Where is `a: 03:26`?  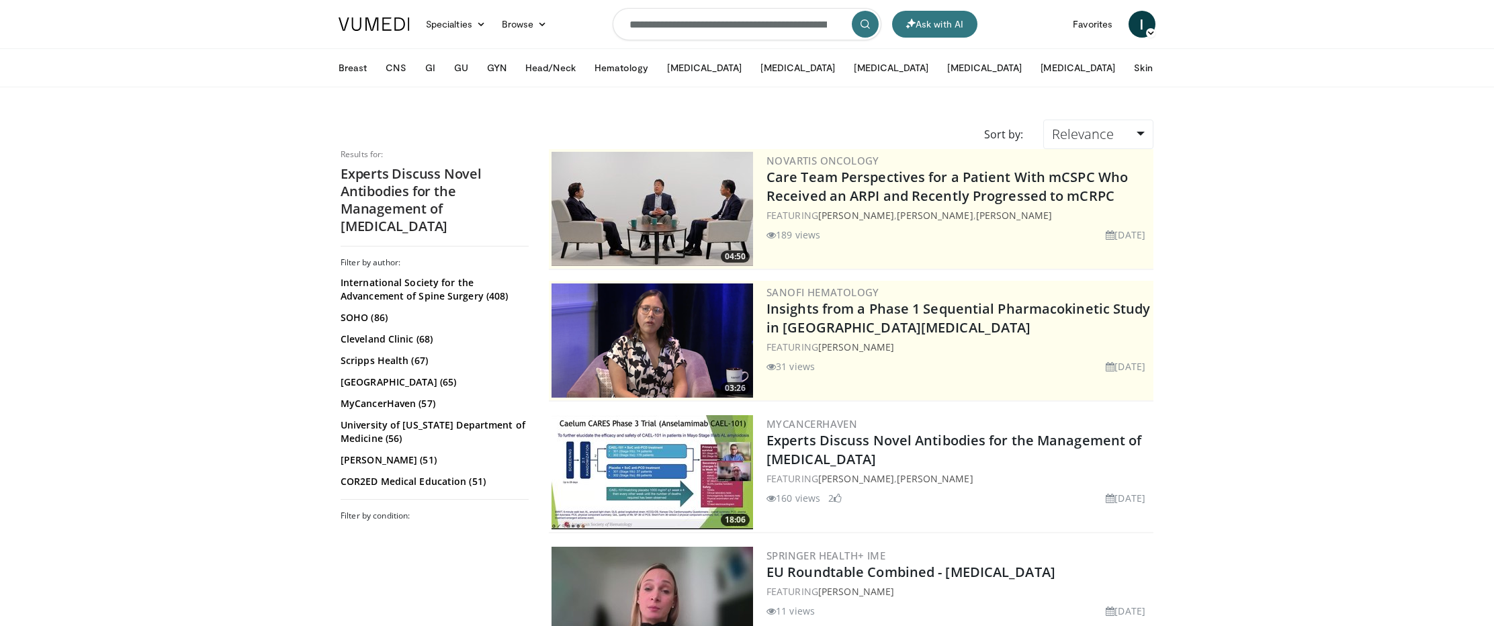 a: 03:26 is located at coordinates (652, 341).